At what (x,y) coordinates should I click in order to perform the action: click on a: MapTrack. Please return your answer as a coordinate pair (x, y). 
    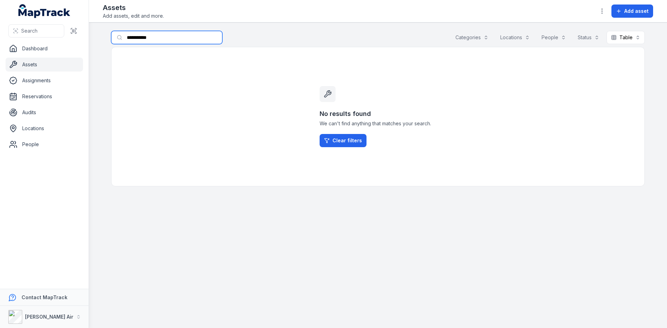
    Looking at the image, I should click on (44, 11).